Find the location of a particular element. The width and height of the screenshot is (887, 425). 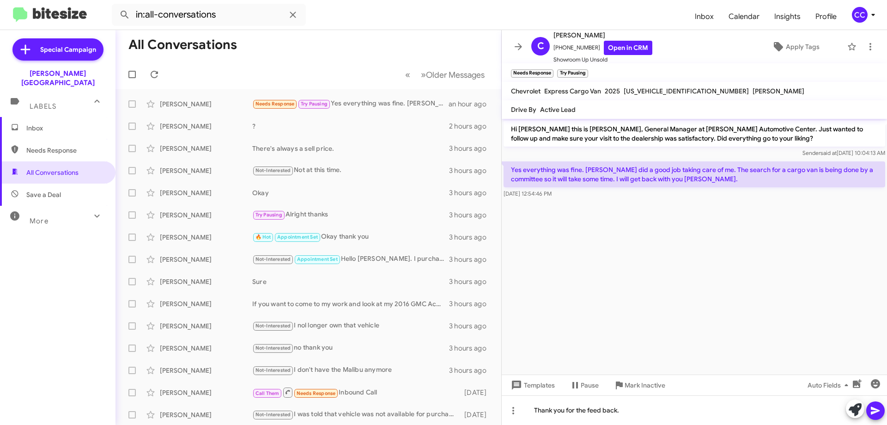

div: 2 hours ago is located at coordinates (471, 126).